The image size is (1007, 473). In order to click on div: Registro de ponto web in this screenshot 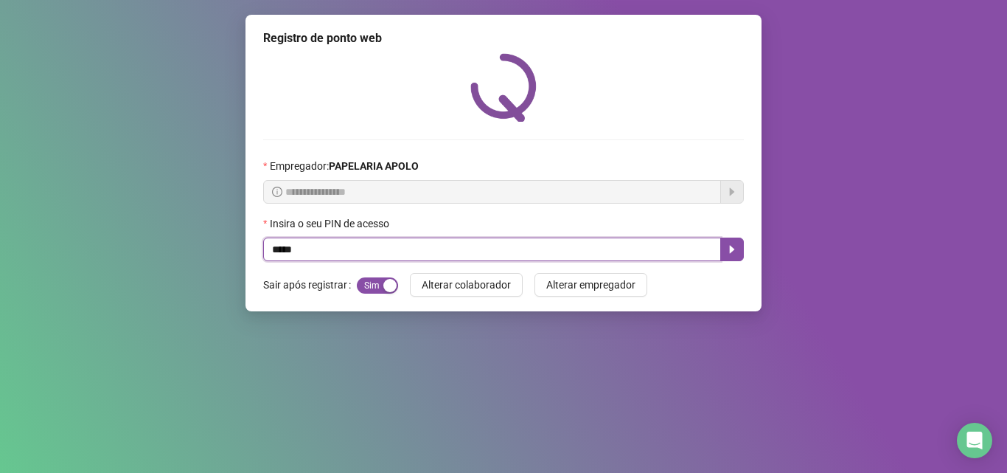, I will do `click(504, 38)`.